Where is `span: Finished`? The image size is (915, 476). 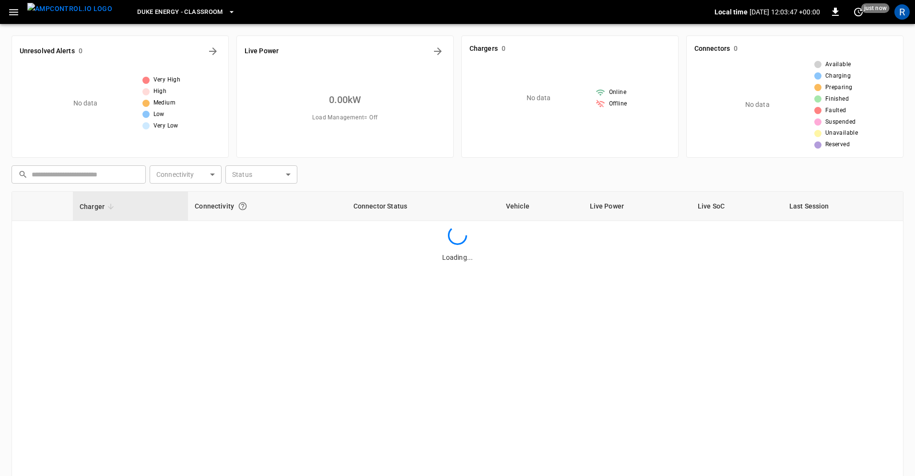 span: Finished is located at coordinates (837, 99).